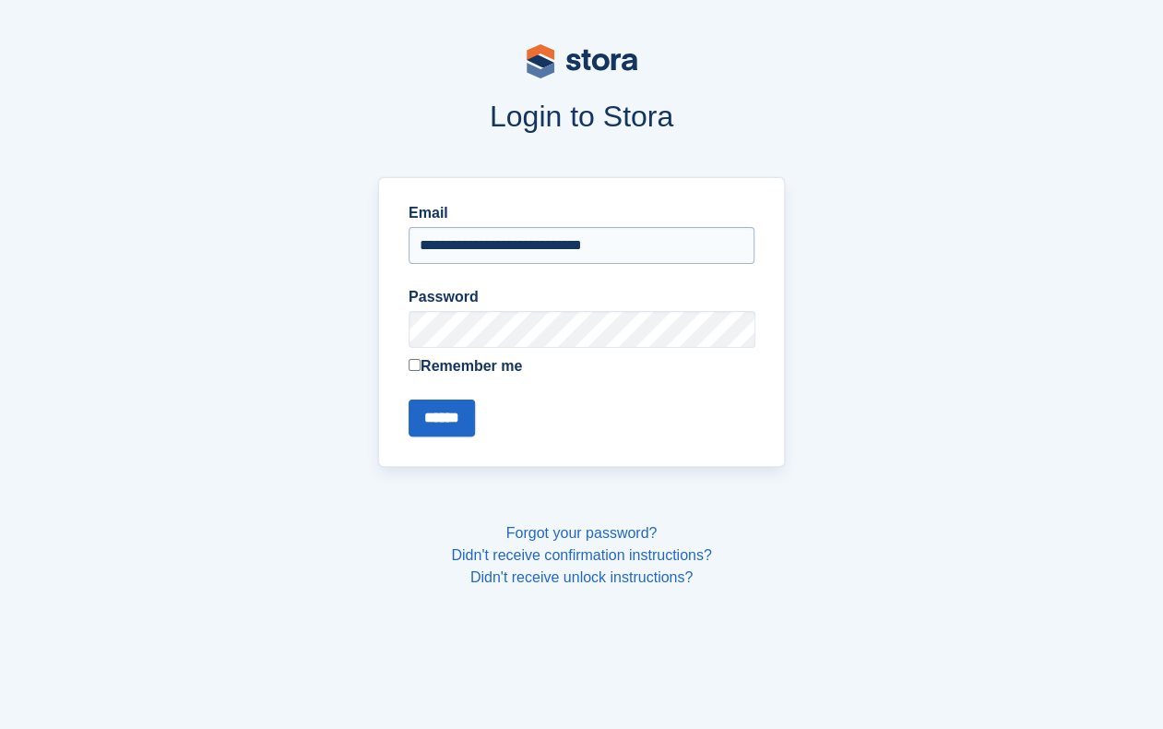 This screenshot has width=1163, height=729. I want to click on input: Remember me, so click(414, 364).